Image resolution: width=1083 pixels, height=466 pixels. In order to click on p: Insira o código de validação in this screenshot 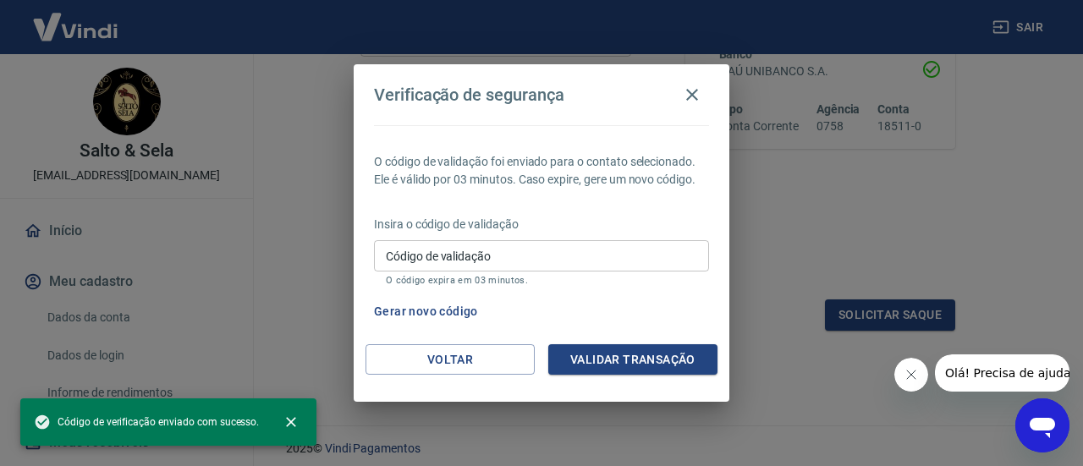, I will do `click(542, 224)`.